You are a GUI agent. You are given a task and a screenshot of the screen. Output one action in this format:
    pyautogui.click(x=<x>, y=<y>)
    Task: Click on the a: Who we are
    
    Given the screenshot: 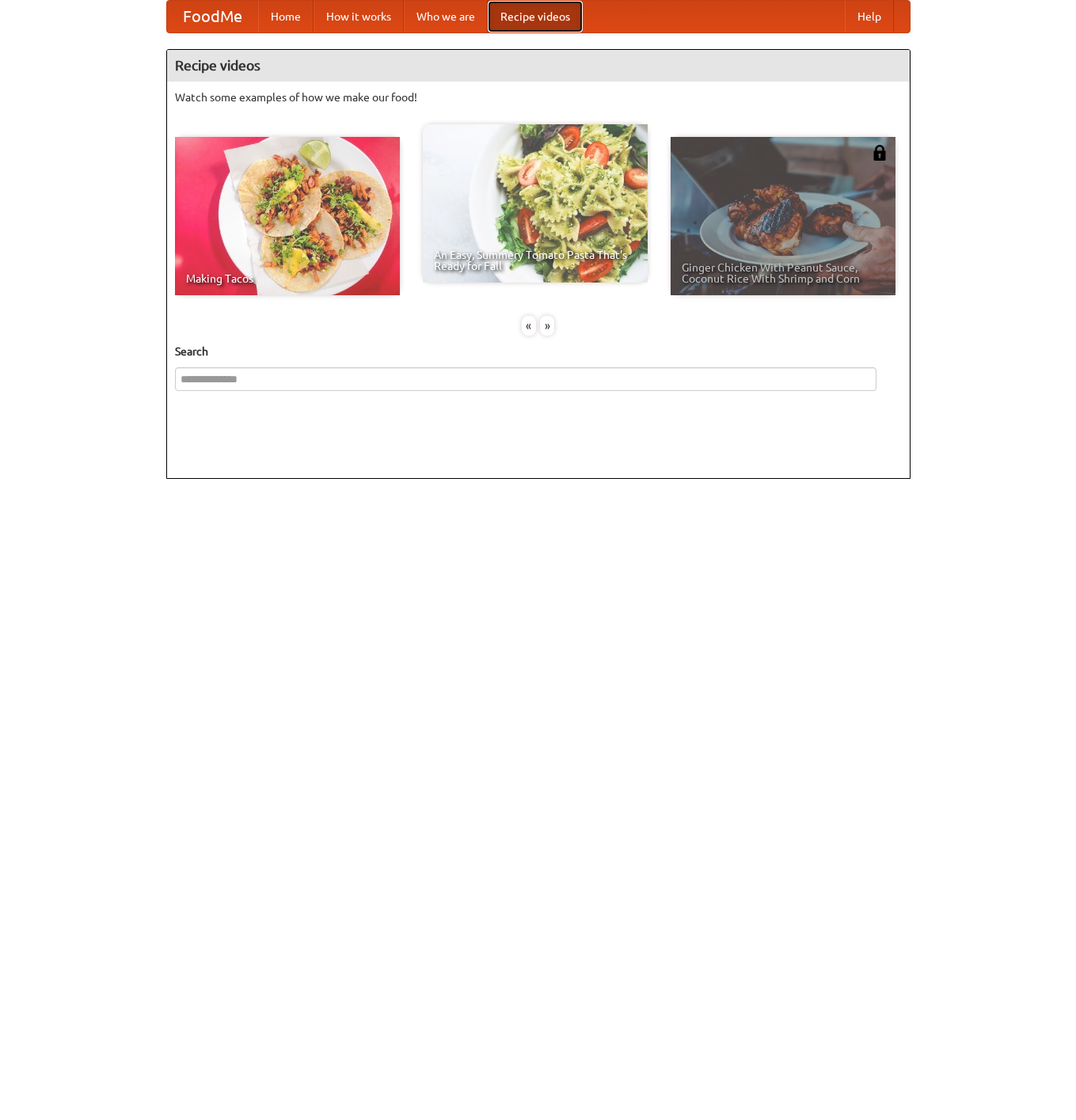 What is the action you would take?
    pyautogui.click(x=446, y=16)
    